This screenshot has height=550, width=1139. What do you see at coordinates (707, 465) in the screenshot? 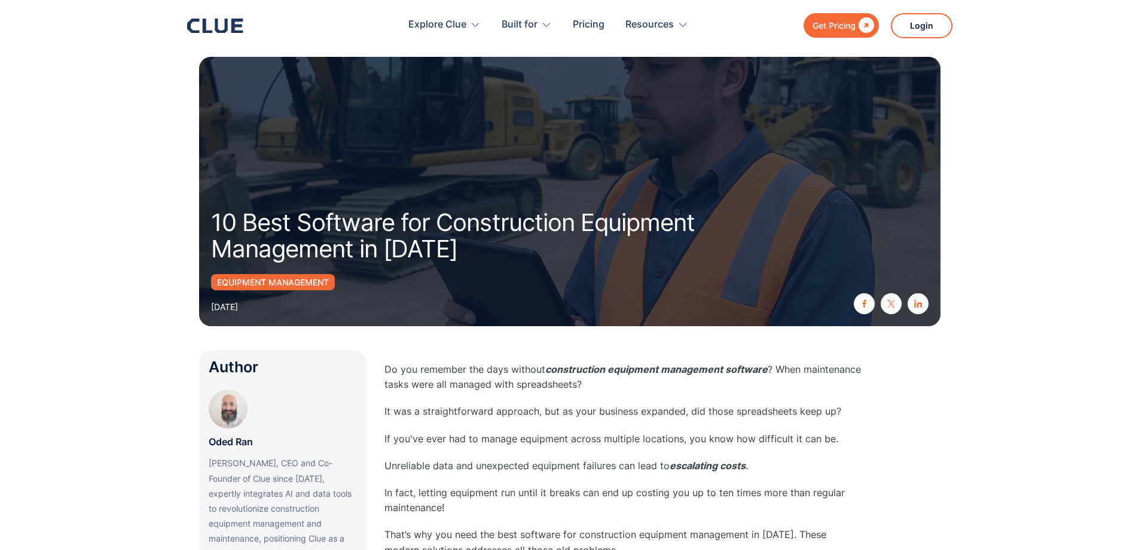
I see `em: escalating costs` at bounding box center [707, 465].